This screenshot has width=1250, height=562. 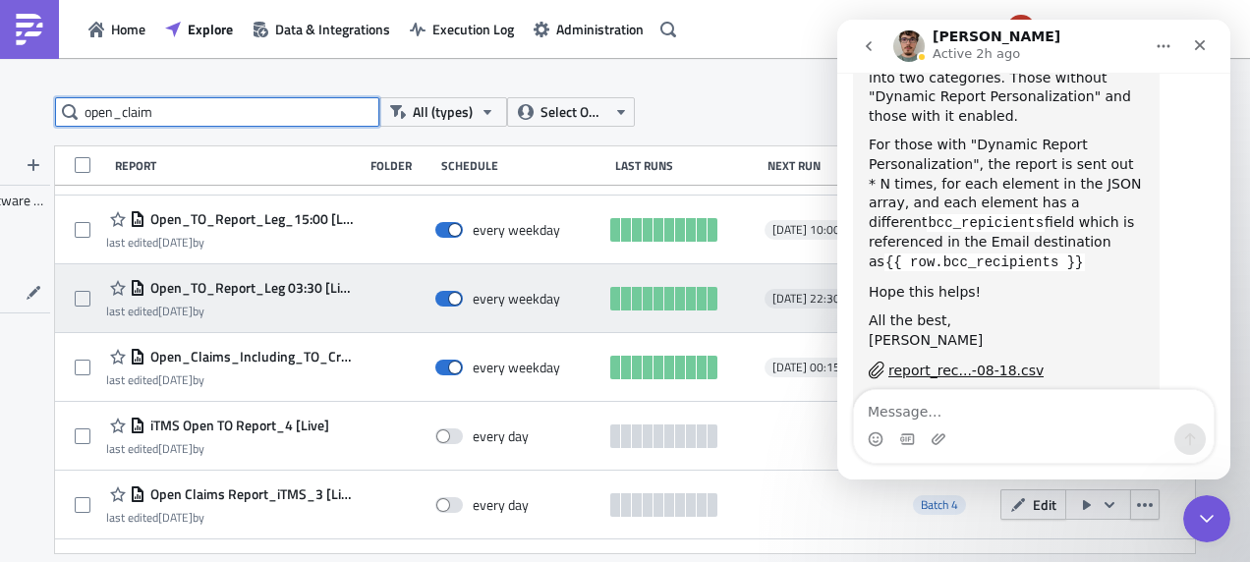 I want to click on span: Data & Integrations, so click(x=332, y=28).